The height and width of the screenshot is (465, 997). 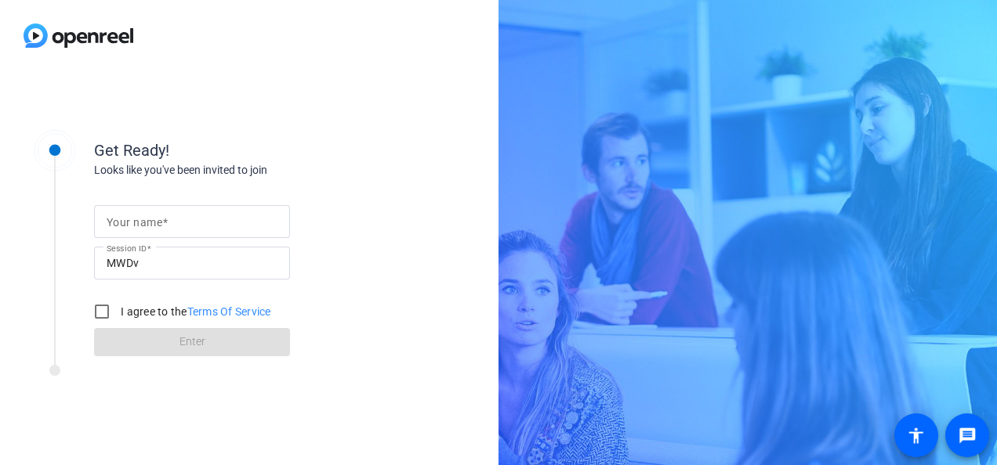 I want to click on div: Get Ready!, so click(x=251, y=150).